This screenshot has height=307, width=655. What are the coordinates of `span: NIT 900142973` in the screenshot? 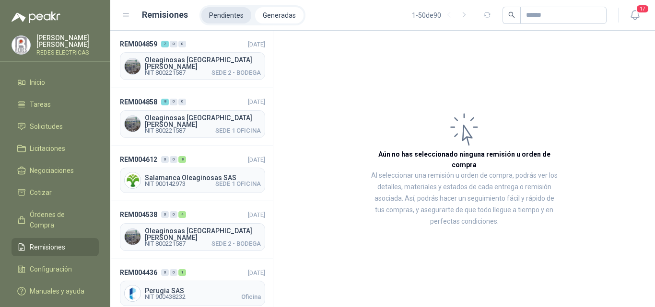 It's located at (165, 184).